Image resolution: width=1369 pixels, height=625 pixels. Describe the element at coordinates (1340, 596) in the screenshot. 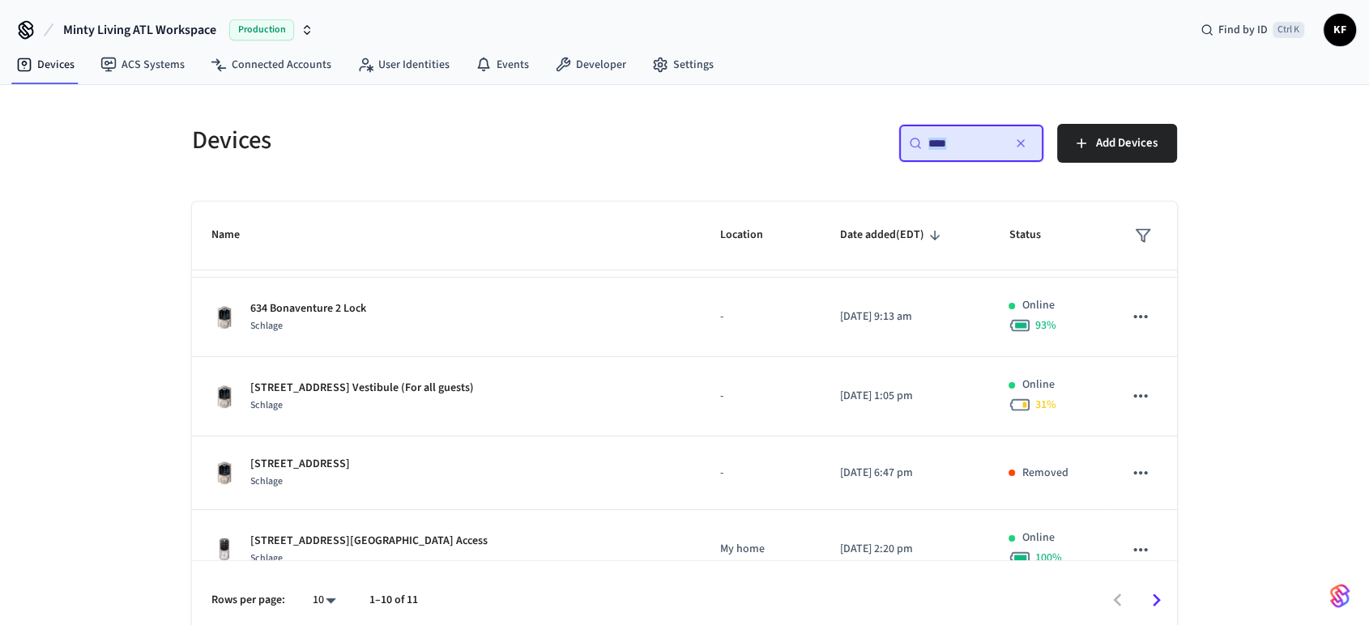

I see `img: SeamLogoGradient.69752ec5.svg` at that location.